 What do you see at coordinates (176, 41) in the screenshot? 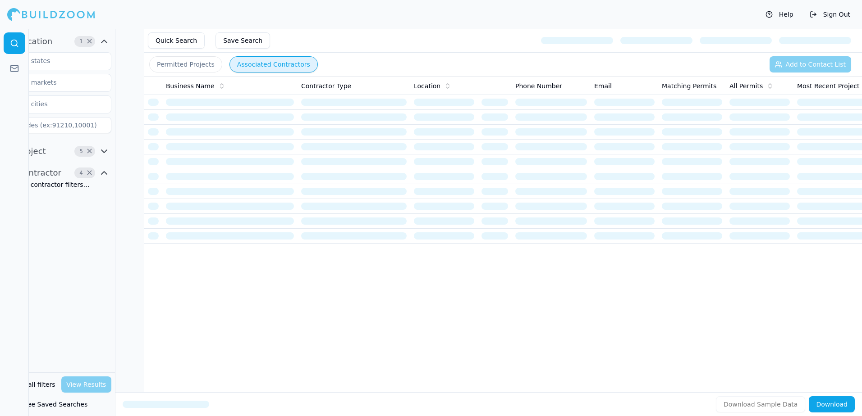
I see `button: Quick Search` at bounding box center [176, 41].